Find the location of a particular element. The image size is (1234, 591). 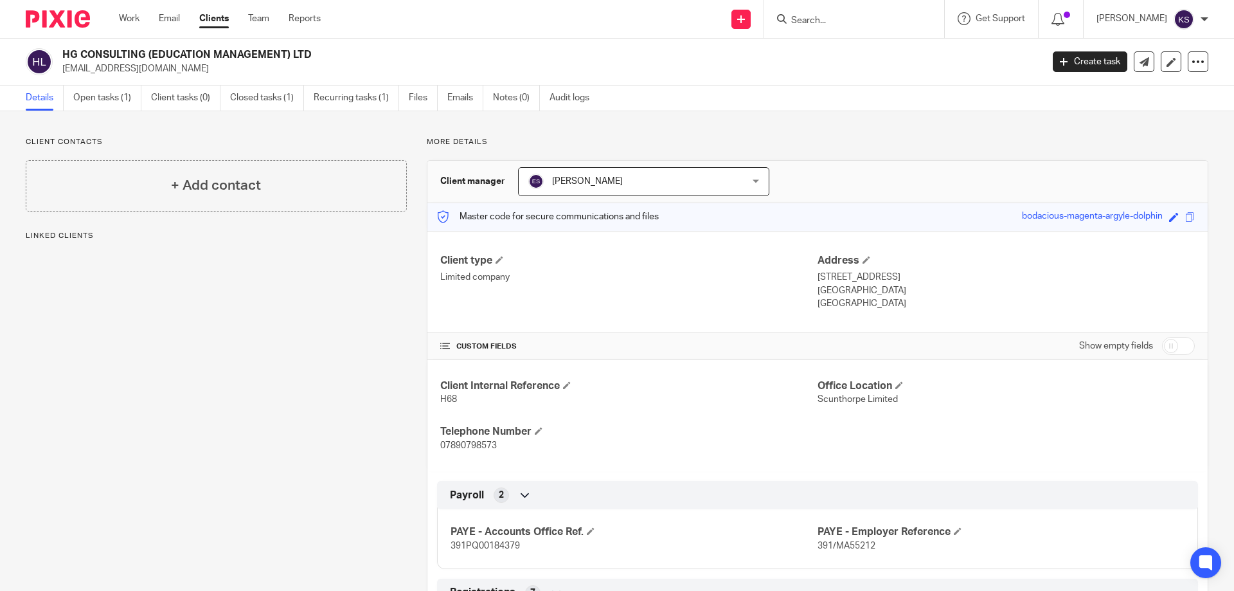

a: Details is located at coordinates (44, 98).